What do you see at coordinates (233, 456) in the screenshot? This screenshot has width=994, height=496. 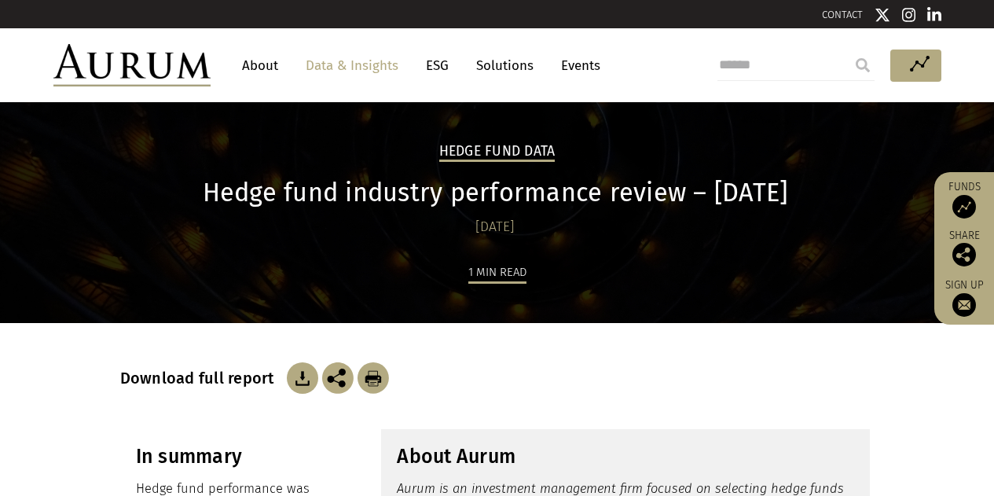 I see `h3: In summary` at bounding box center [233, 456].